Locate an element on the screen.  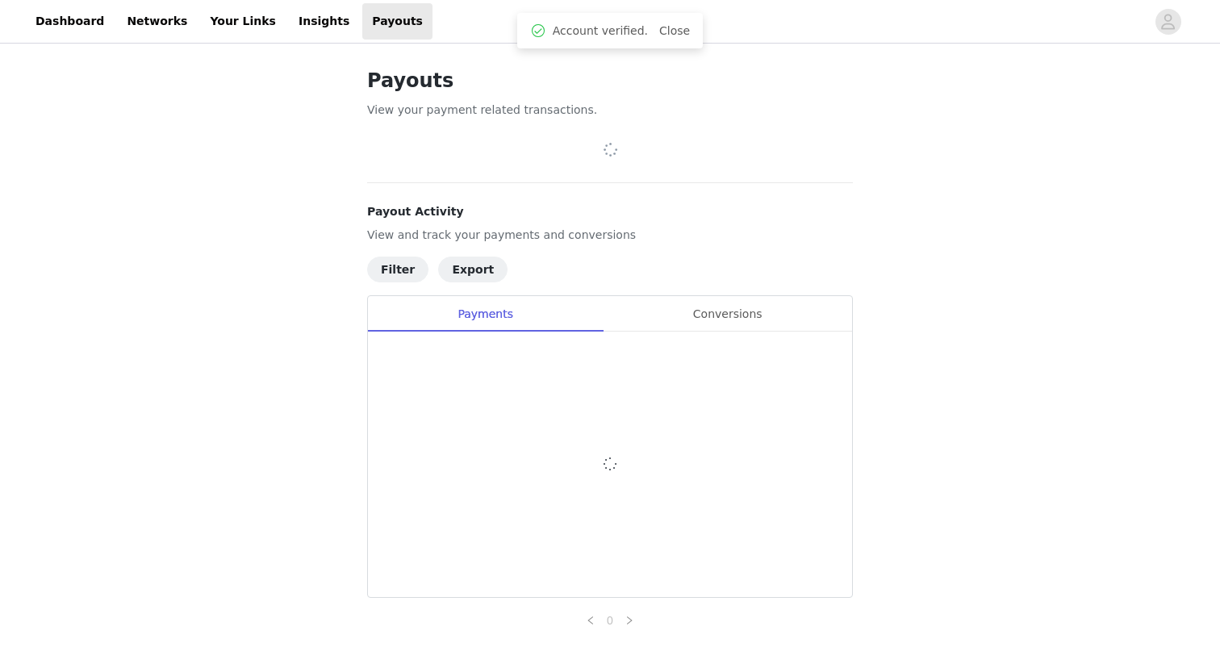
div: avatar is located at coordinates (1168, 22).